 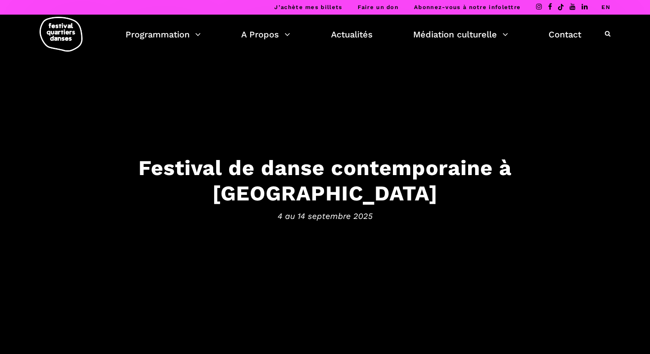 What do you see at coordinates (460, 34) in the screenshot?
I see `a: Médiation culturelle` at bounding box center [460, 34].